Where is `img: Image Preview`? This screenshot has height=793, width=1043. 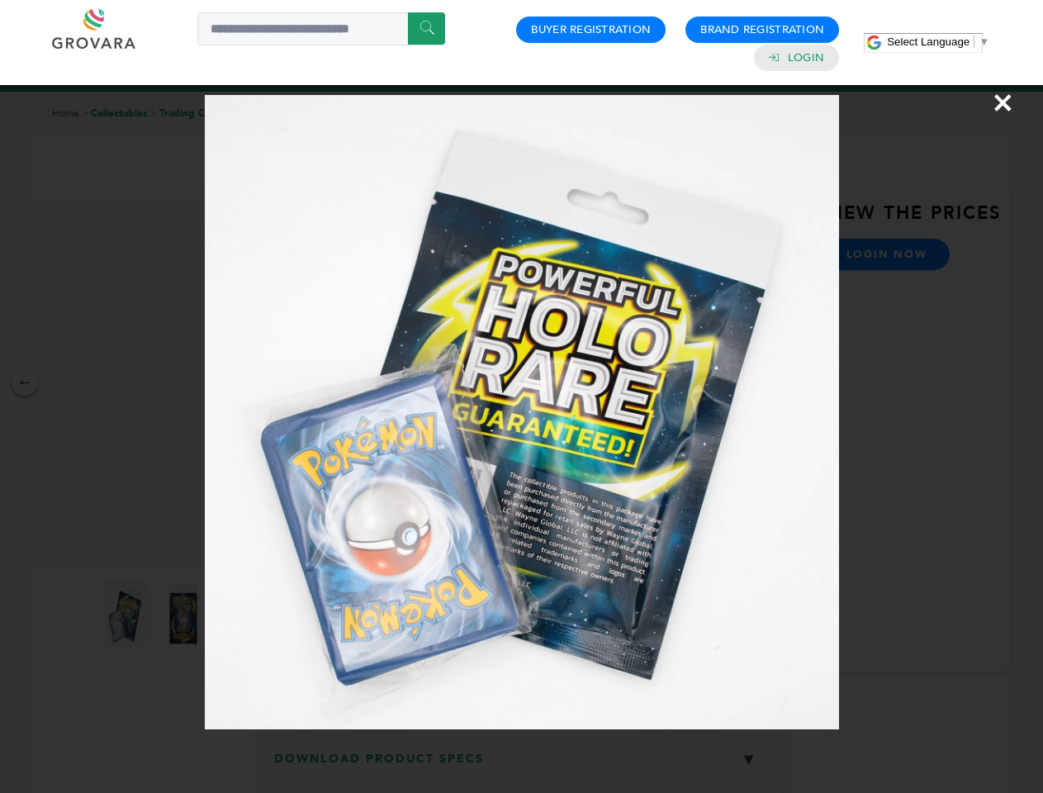 img: Image Preview is located at coordinates (522, 412).